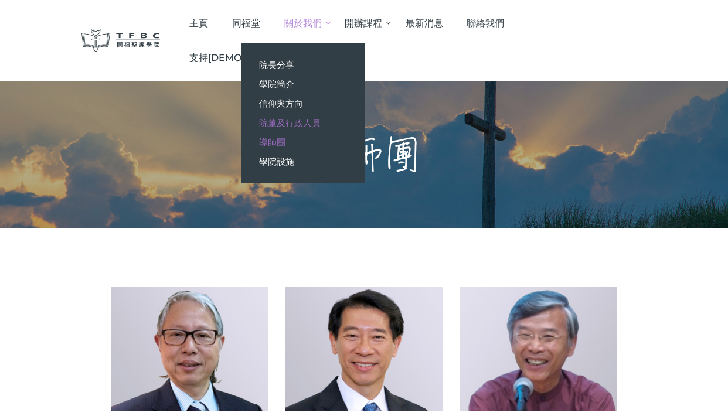 This screenshot has width=728, height=416. Describe the element at coordinates (281, 103) in the screenshot. I see `span: 信仰與方向` at that location.